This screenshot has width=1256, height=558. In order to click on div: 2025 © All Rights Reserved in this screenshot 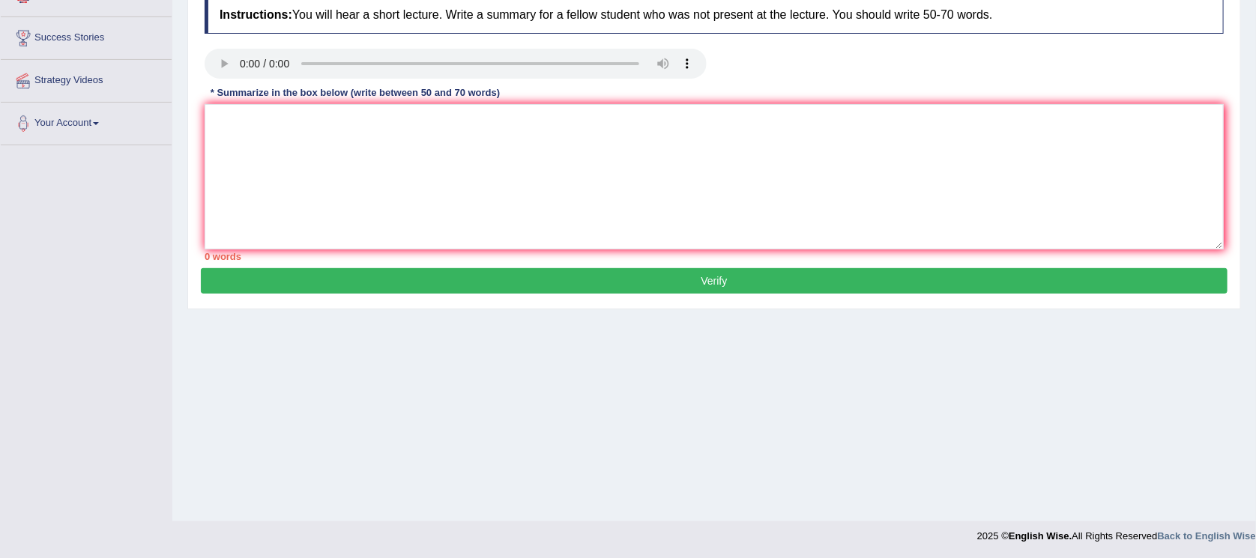, I will do `click(1117, 532)`.